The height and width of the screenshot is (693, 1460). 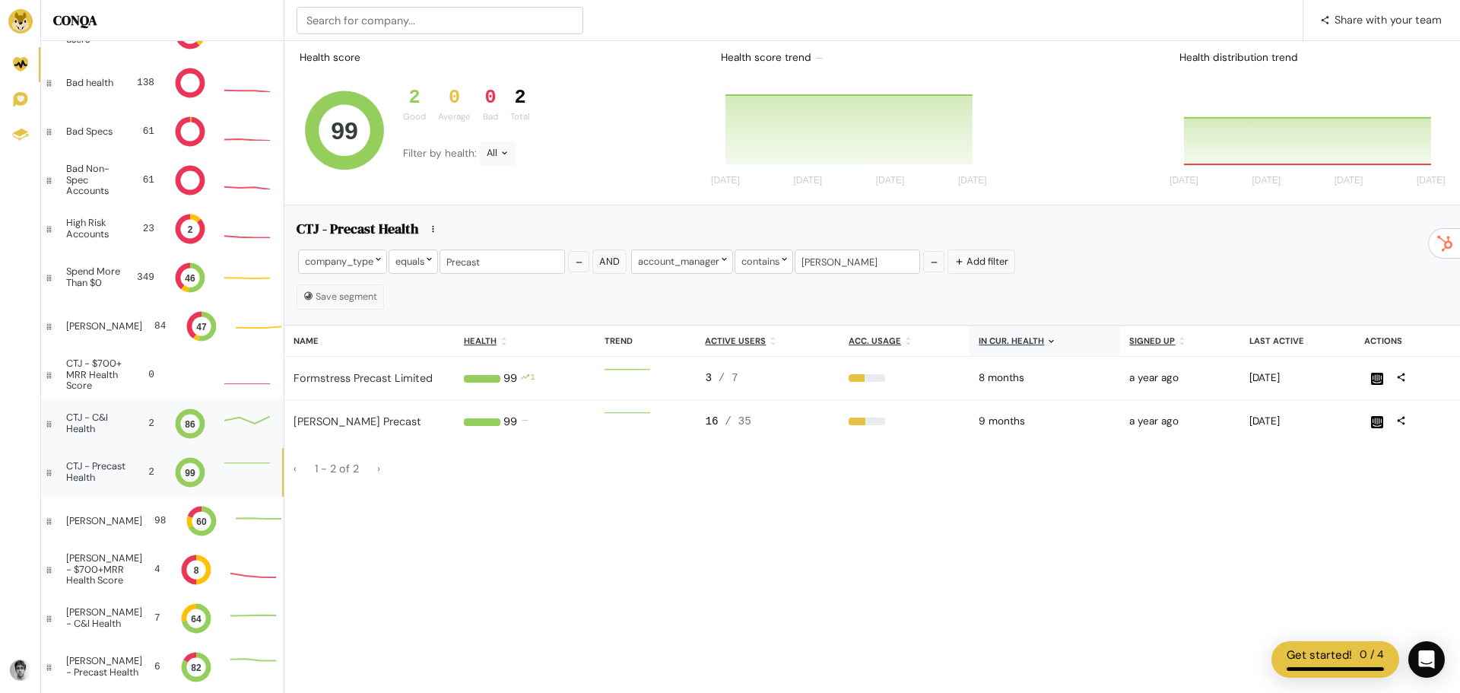 I want to click on div: 2024-05-15 01:29pm, so click(x=1180, y=421).